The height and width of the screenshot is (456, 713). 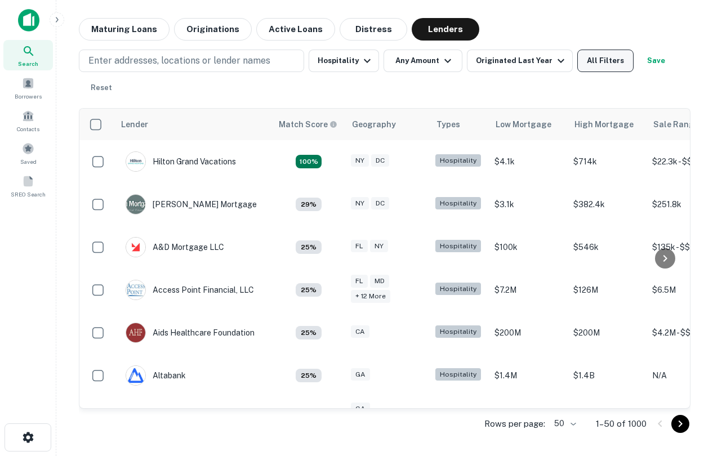 I want to click on div: CA, so click(x=360, y=332).